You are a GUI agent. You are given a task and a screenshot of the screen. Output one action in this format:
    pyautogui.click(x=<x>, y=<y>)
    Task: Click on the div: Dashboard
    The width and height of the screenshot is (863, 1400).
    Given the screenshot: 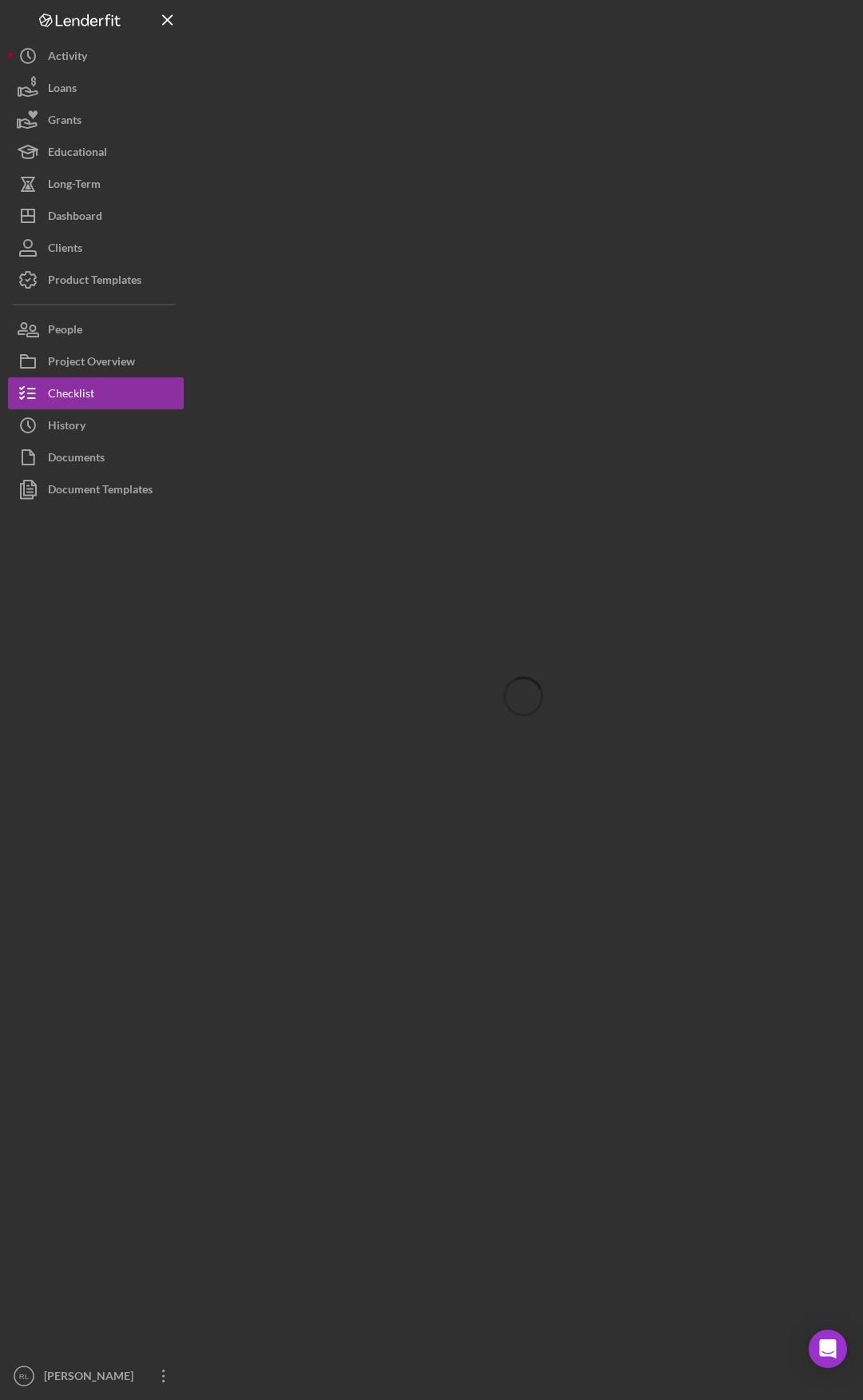 What is the action you would take?
    pyautogui.click(x=76, y=218)
    